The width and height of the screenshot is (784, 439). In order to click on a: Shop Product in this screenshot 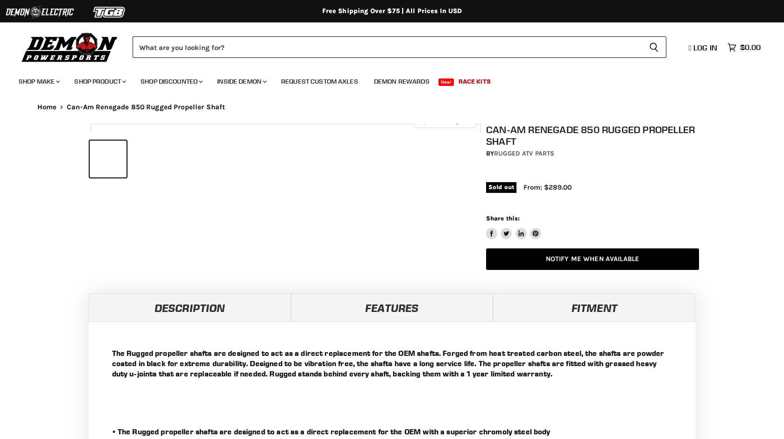, I will do `click(99, 81)`.